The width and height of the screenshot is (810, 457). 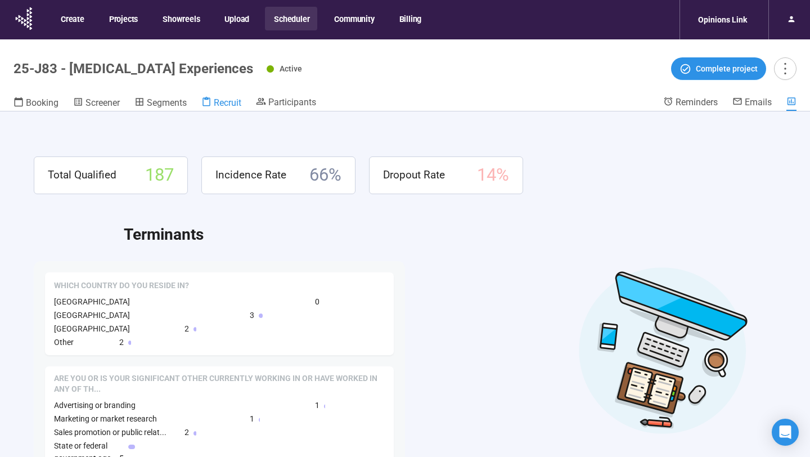 I want to click on span: Participants, so click(x=292, y=102).